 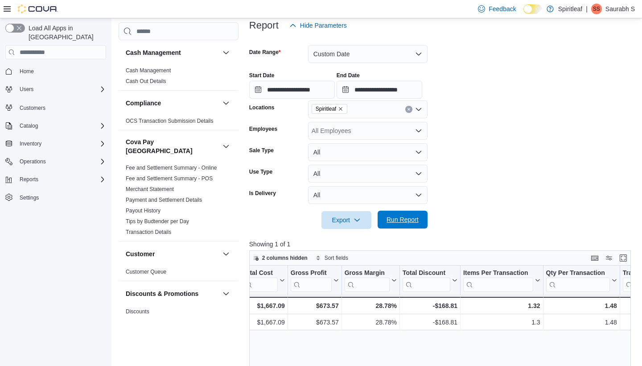 What do you see at coordinates (332, 258) in the screenshot?
I see `button: Sort fields` at bounding box center [332, 258].